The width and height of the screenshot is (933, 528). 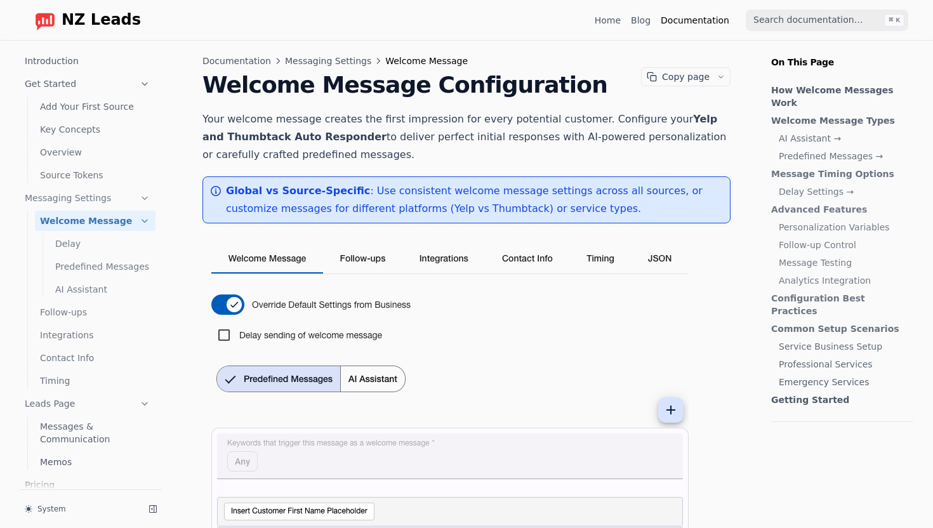 What do you see at coordinates (827, 20) in the screenshot?
I see `input: Search documentation…` at bounding box center [827, 20].